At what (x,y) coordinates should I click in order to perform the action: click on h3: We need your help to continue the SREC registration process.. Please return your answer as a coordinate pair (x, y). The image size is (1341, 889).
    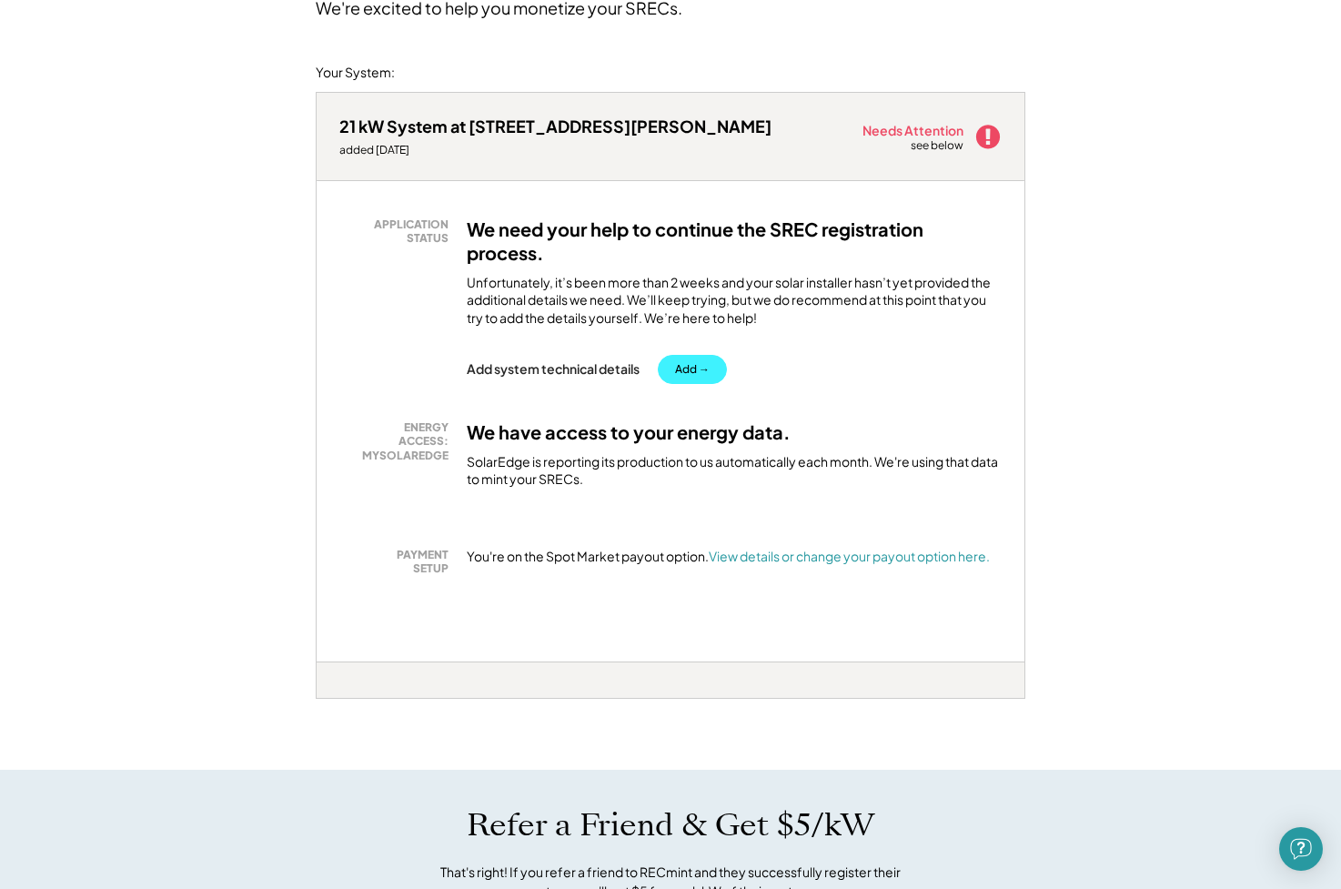
    Looking at the image, I should click on (734, 241).